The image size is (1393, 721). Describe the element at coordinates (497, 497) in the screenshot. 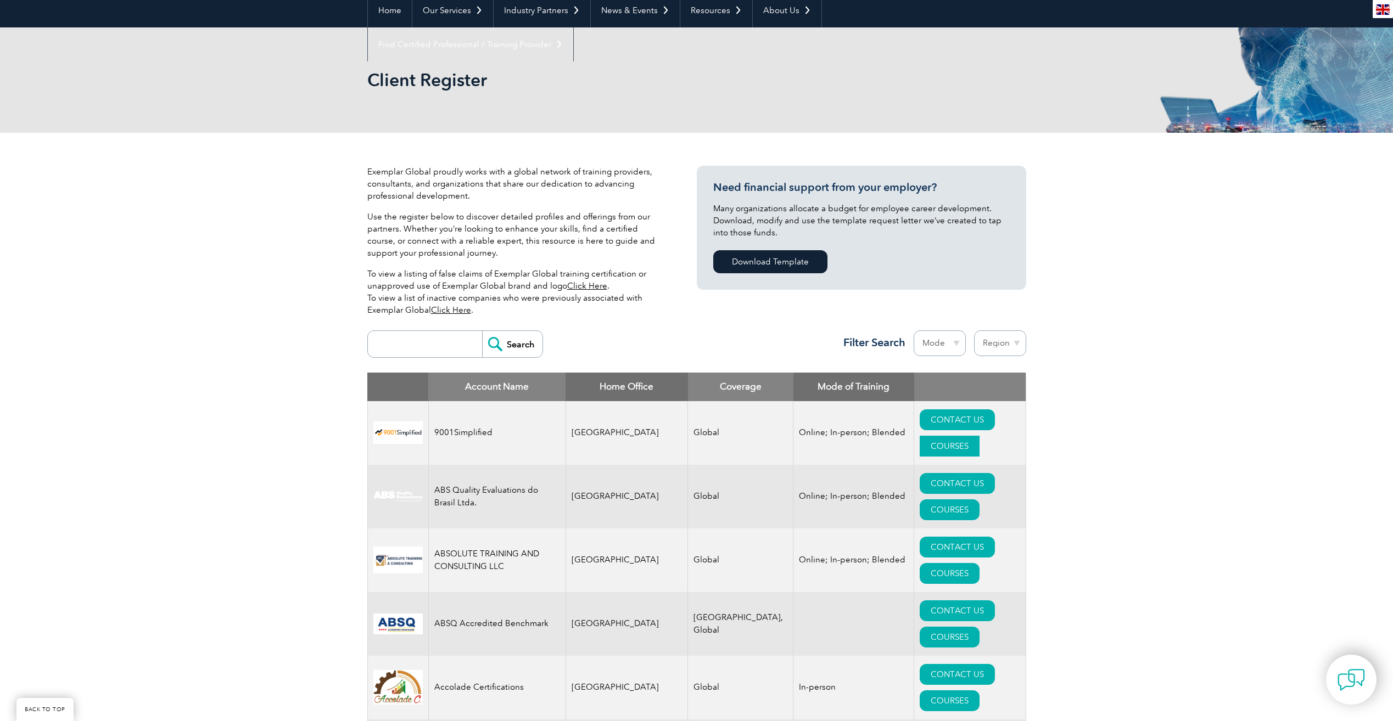

I see `td: ABS Quality Evaluations do Brasil Ltda.` at that location.